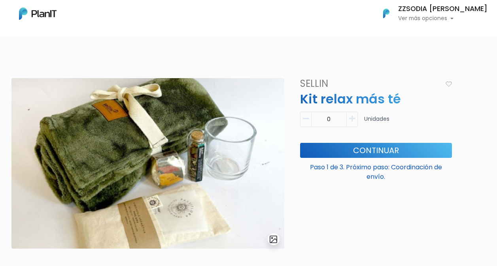 The width and height of the screenshot is (497, 266). What do you see at coordinates (376, 151) in the screenshot?
I see `button: Continuar` at bounding box center [376, 151].